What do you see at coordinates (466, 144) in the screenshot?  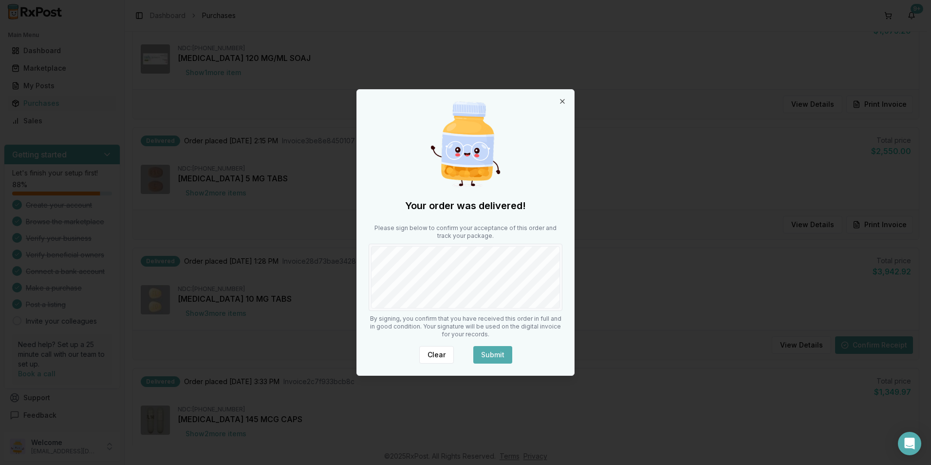 I see `img: Happy Pill Bottle` at bounding box center [466, 144].